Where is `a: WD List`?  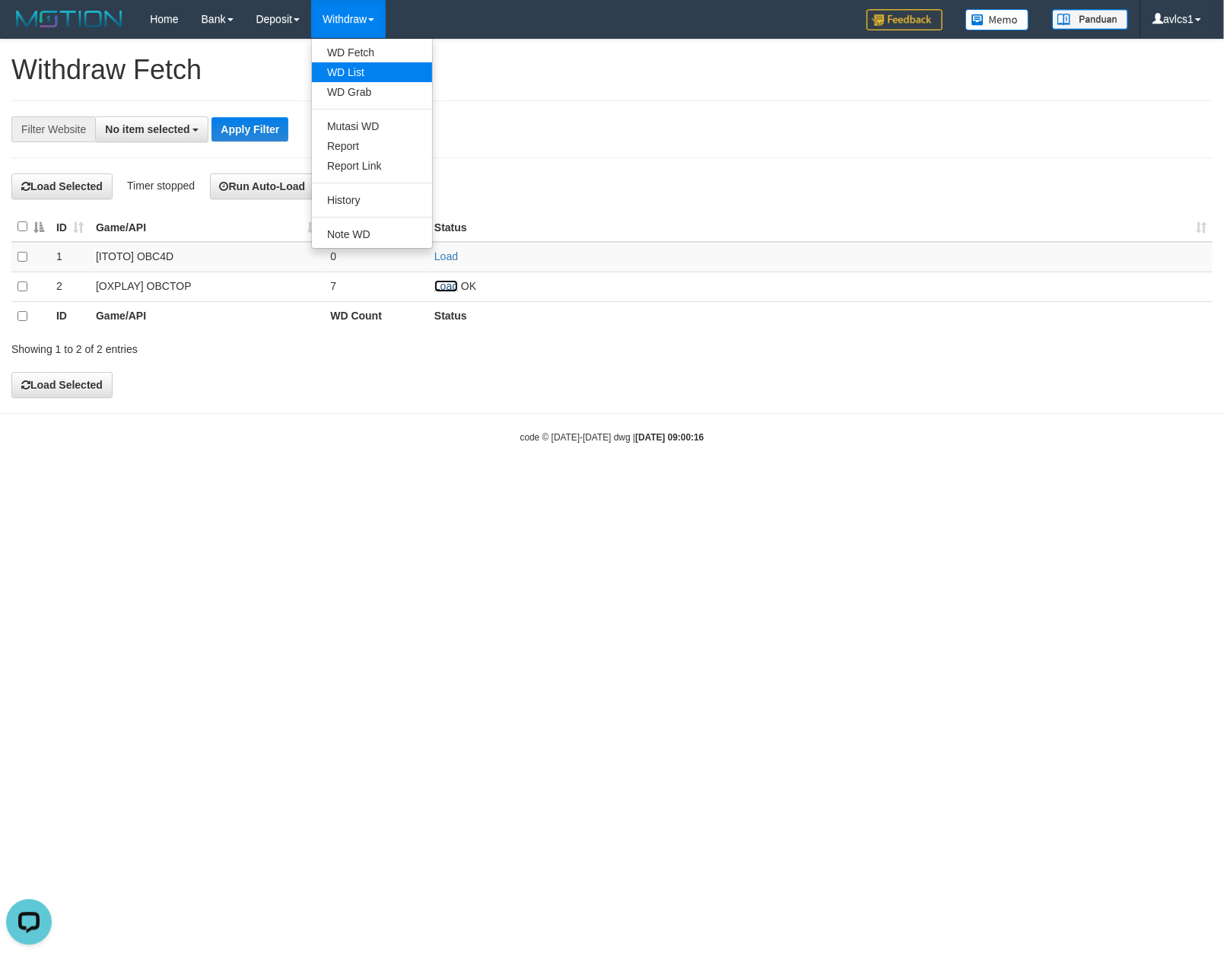
a: WD List is located at coordinates (372, 72).